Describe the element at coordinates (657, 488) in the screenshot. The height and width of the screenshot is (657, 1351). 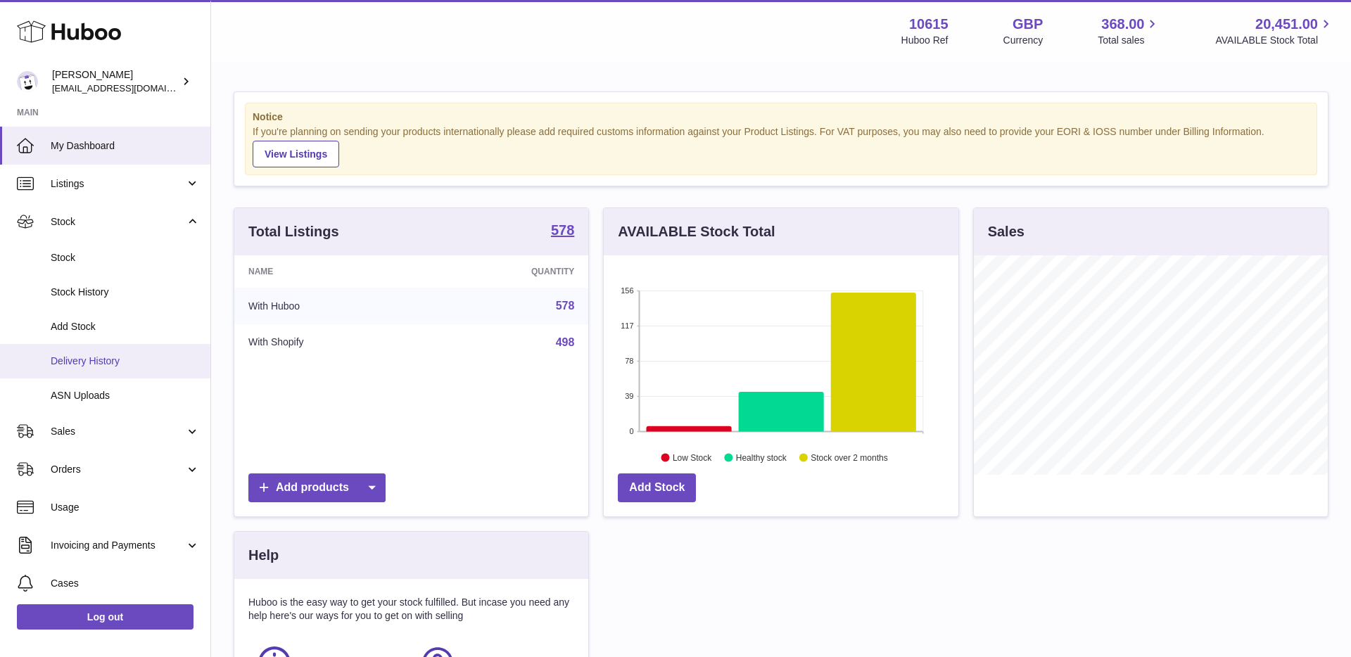
I see `a: Add Stock` at that location.